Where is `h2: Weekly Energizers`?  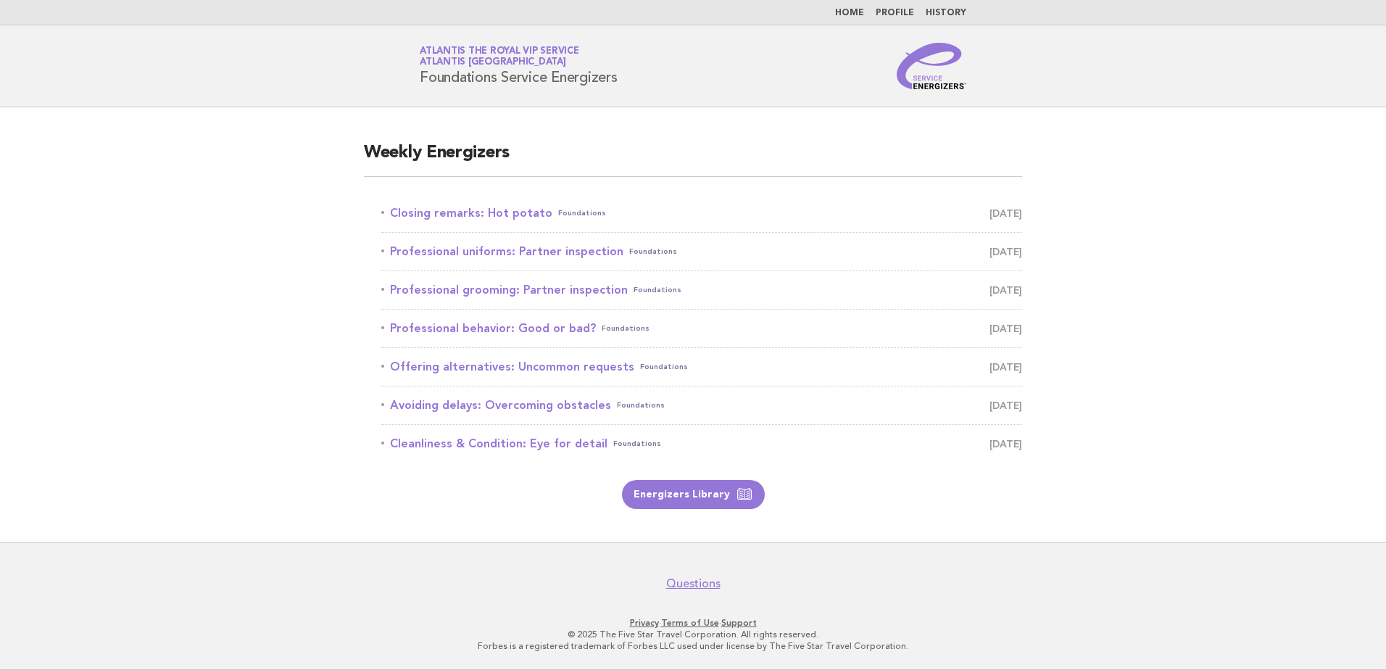
h2: Weekly Energizers is located at coordinates (693, 159).